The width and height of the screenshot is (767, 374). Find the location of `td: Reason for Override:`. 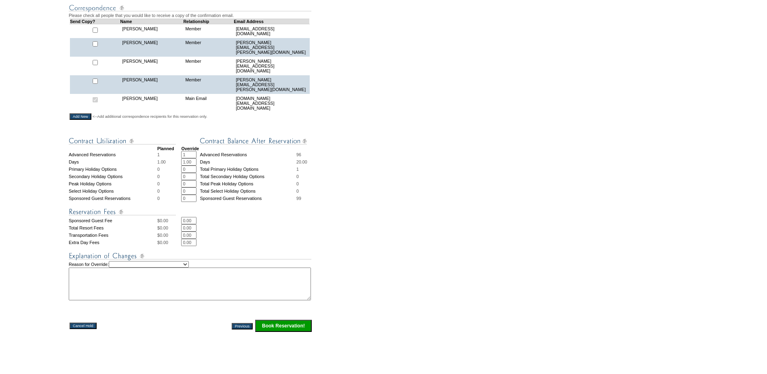

td: Reason for Override: is located at coordinates (190, 280).